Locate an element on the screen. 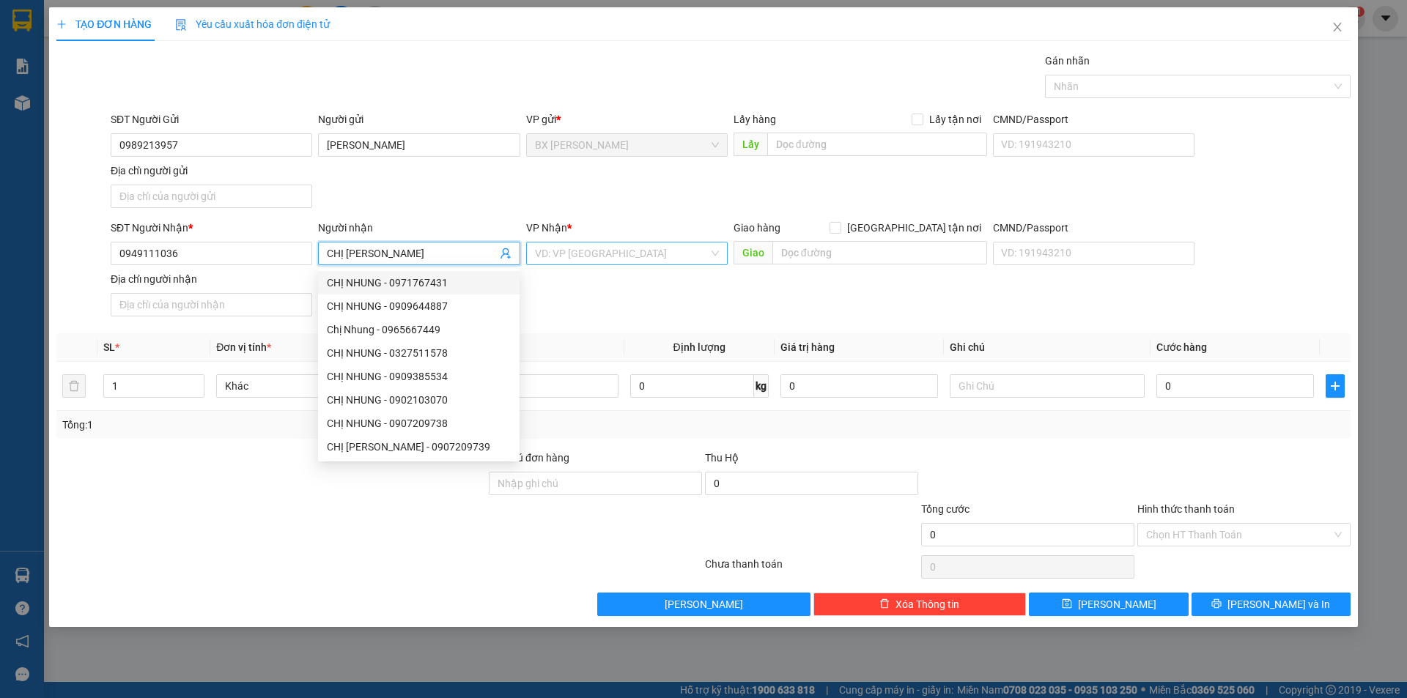 This screenshot has width=1407, height=698. span: Thu Hộ is located at coordinates (722, 458).